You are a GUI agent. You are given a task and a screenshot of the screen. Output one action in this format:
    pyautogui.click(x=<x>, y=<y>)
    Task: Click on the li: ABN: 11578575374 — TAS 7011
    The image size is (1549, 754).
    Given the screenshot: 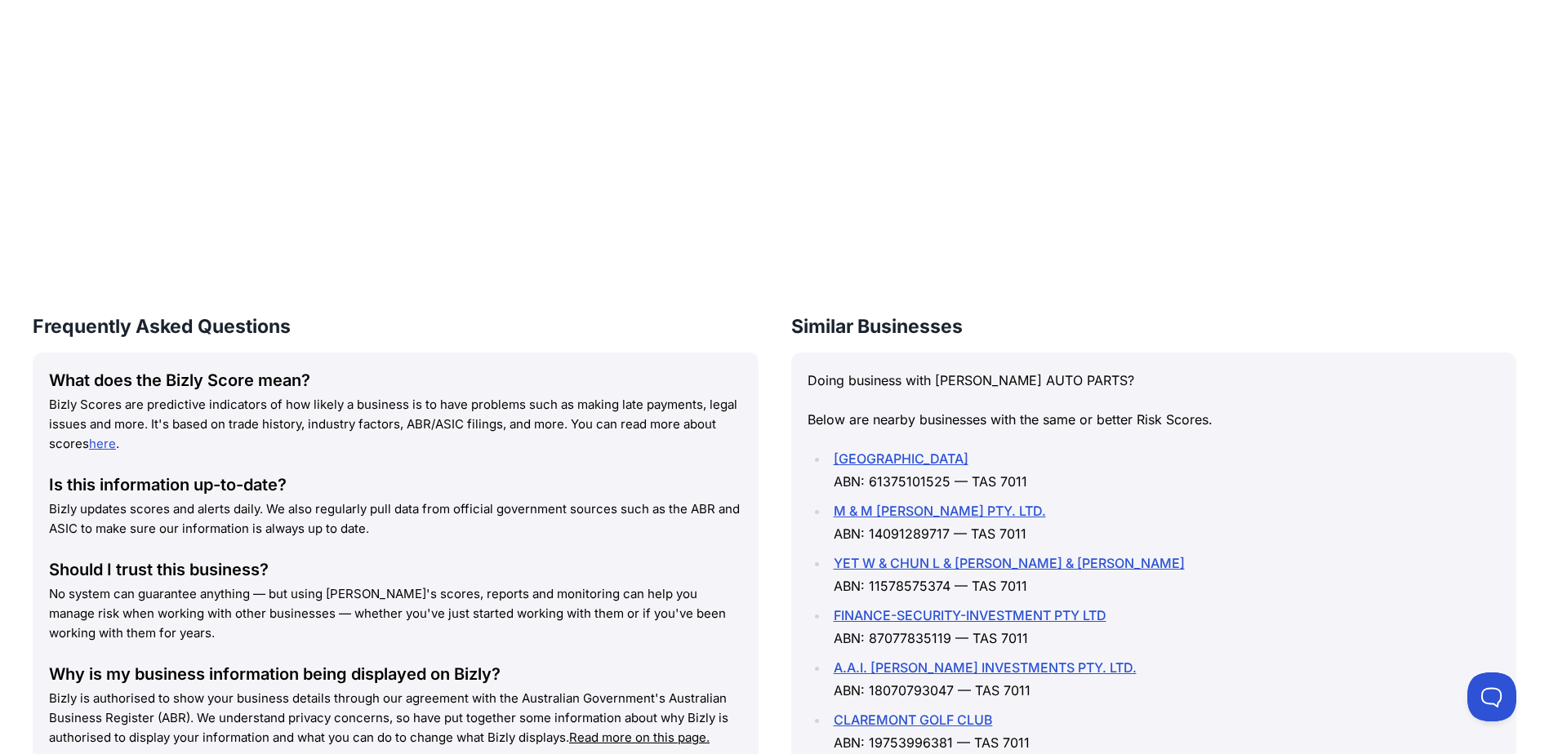 What is the action you would take?
    pyautogui.click(x=1164, y=575)
    